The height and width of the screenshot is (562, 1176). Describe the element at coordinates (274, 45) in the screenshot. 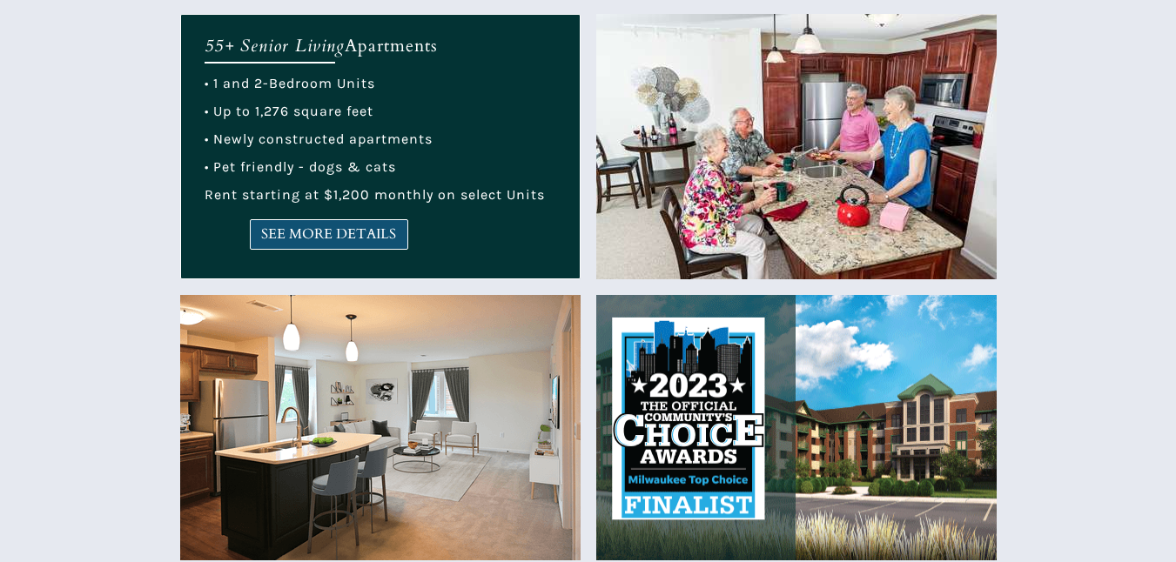

I see `em: 55+ Senior Living` at that location.